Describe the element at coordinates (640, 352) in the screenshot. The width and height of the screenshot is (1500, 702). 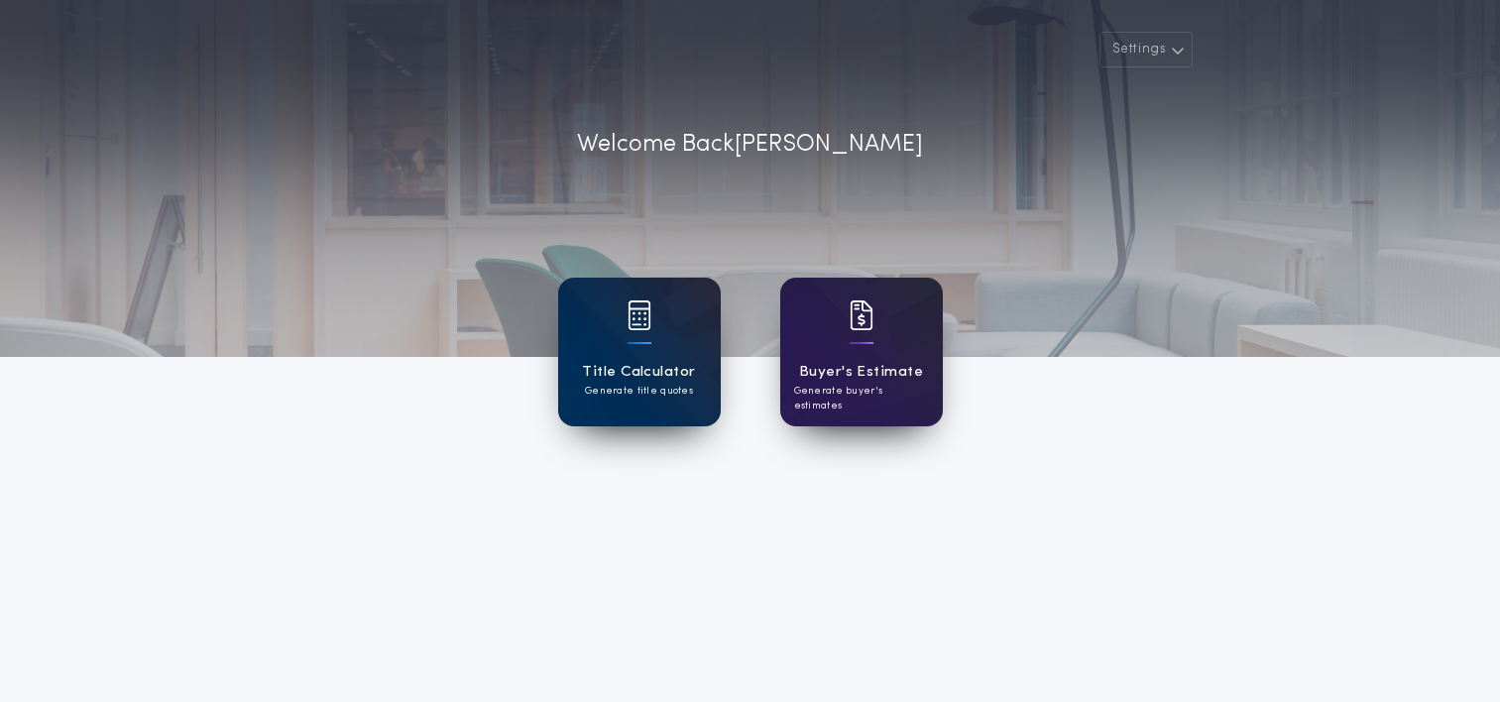
I see `a: card iconTitle CalculatorGenerate title quotes` at that location.